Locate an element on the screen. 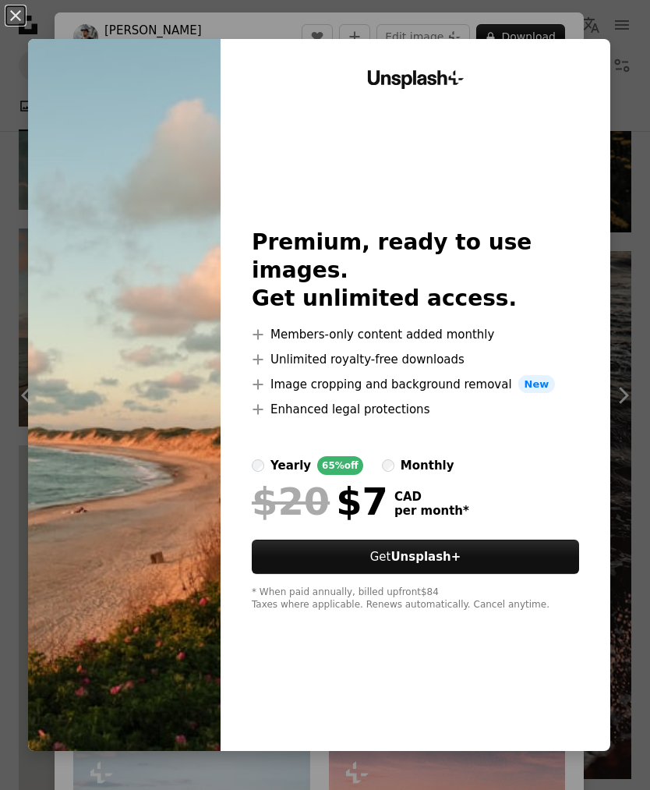 Image resolution: width=650 pixels, height=790 pixels. li: Unlimited royalty-free downloads is located at coordinates (416, 359).